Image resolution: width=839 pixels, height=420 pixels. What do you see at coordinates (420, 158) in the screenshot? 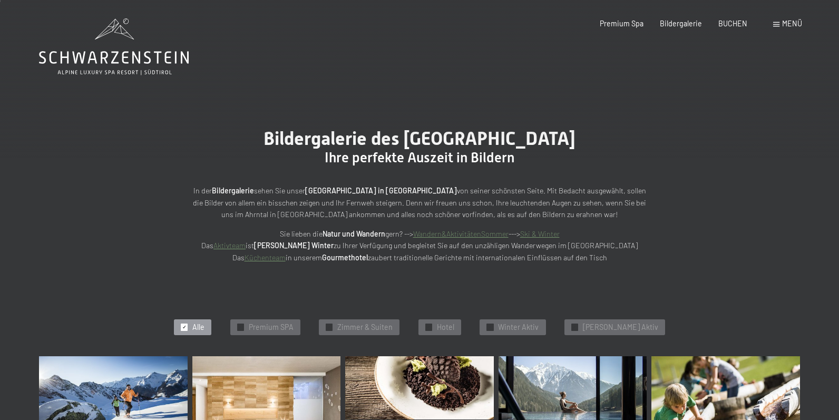
I see `span: Ihre perfekte Auszeit in Bildern` at bounding box center [420, 158].